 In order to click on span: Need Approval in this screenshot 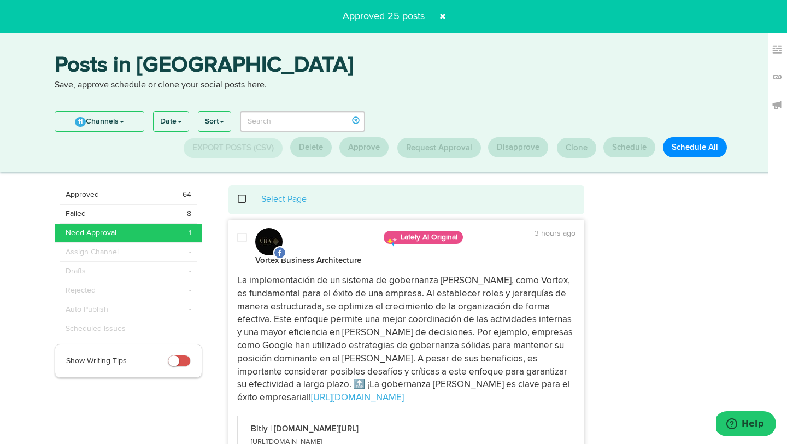, I will do `click(91, 233)`.